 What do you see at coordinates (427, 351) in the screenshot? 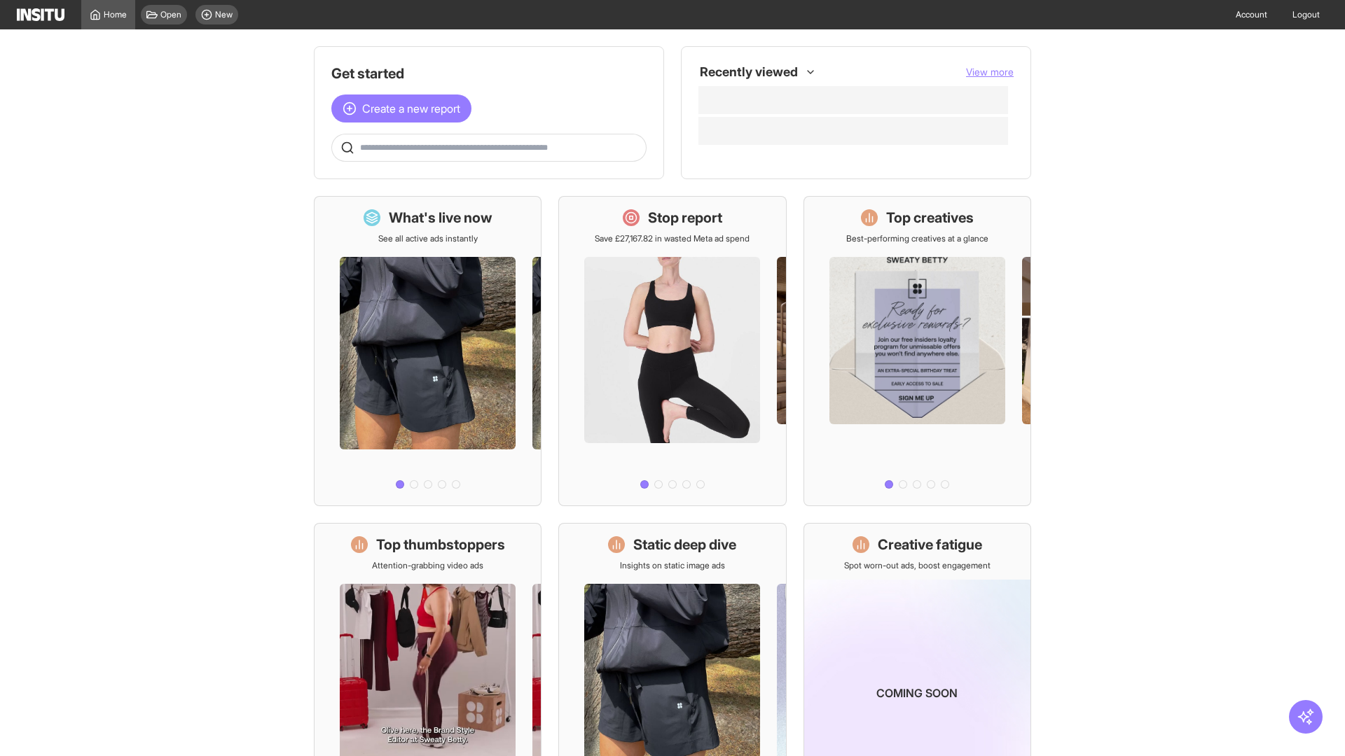
I see `a: What's live nowSee all active ads instantly` at bounding box center [427, 351].